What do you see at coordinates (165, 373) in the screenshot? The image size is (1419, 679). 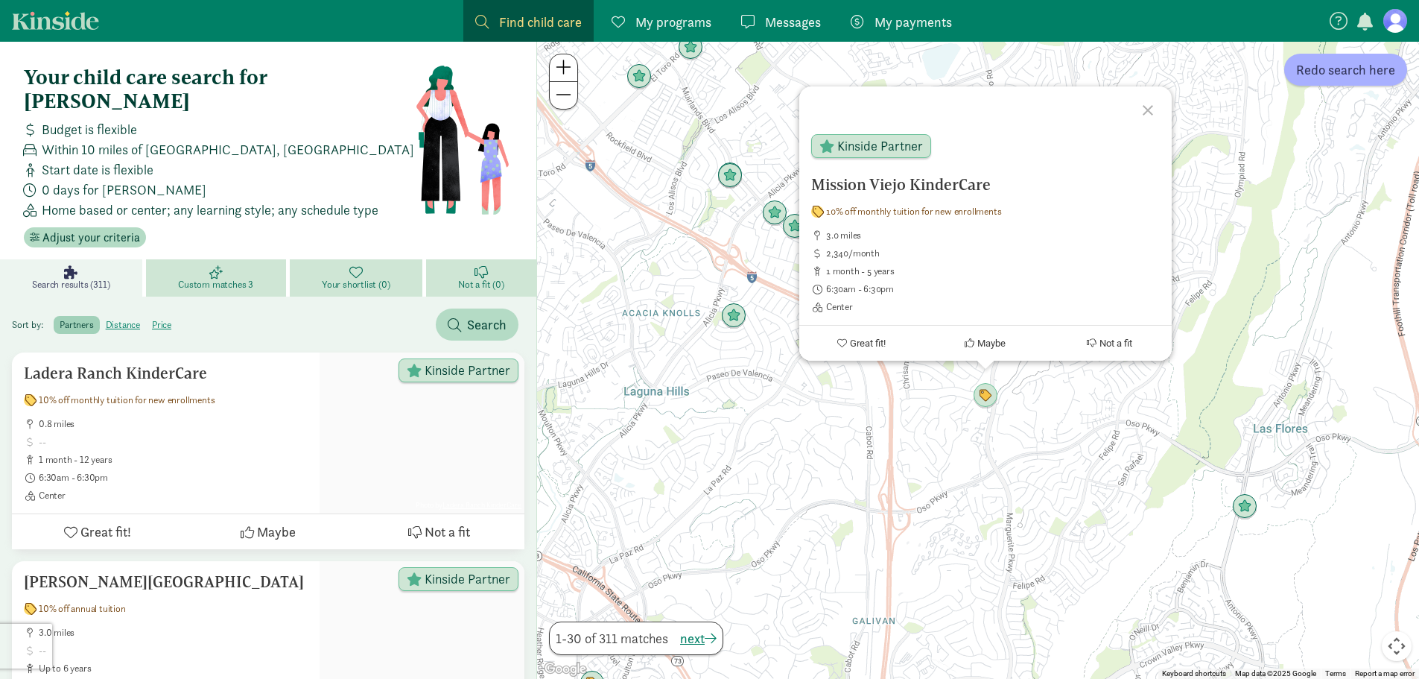 I see `h5: Ladera Ranch KinderCare` at bounding box center [165, 373].